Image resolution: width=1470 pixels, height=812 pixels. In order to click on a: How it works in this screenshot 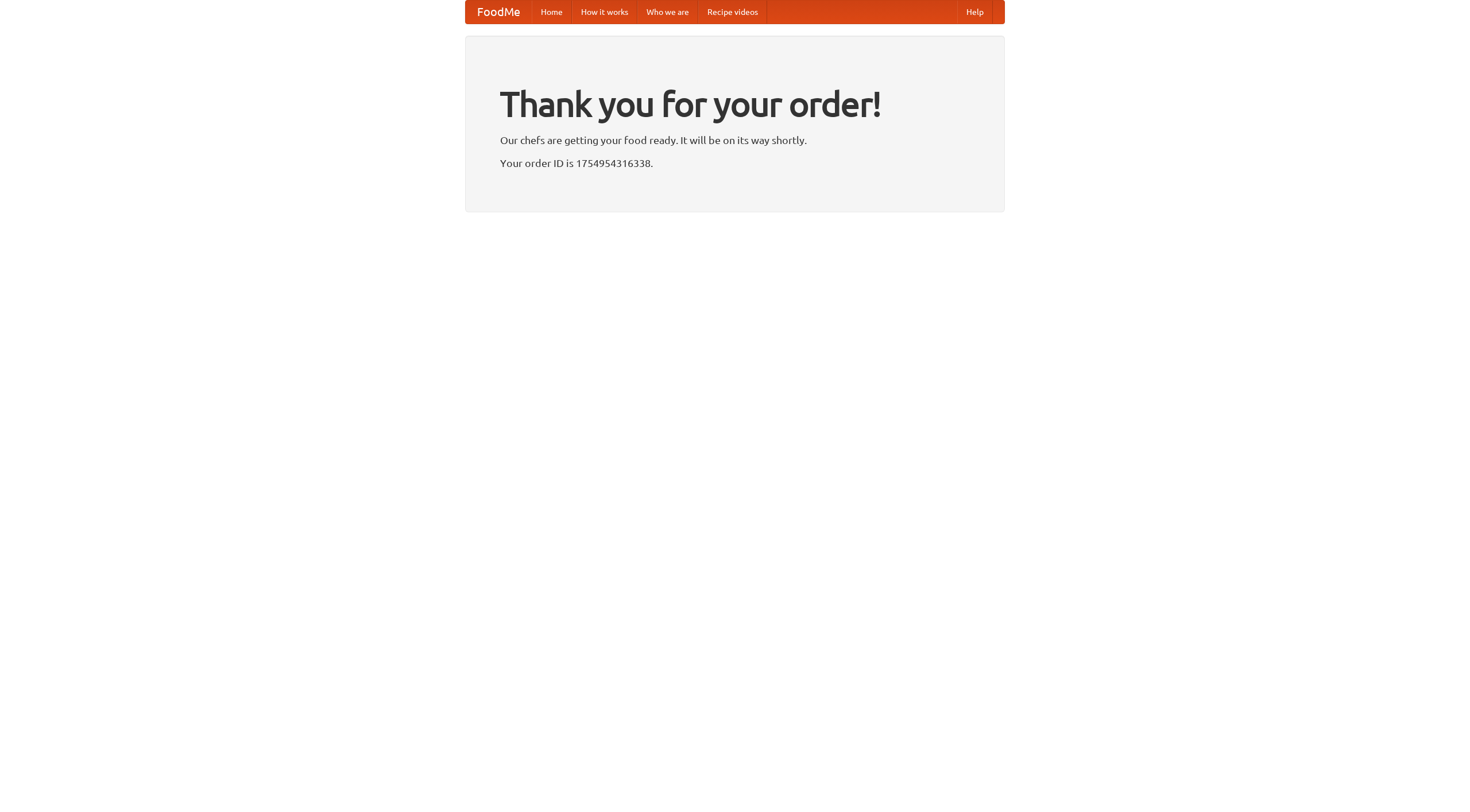, I will do `click(604, 12)`.